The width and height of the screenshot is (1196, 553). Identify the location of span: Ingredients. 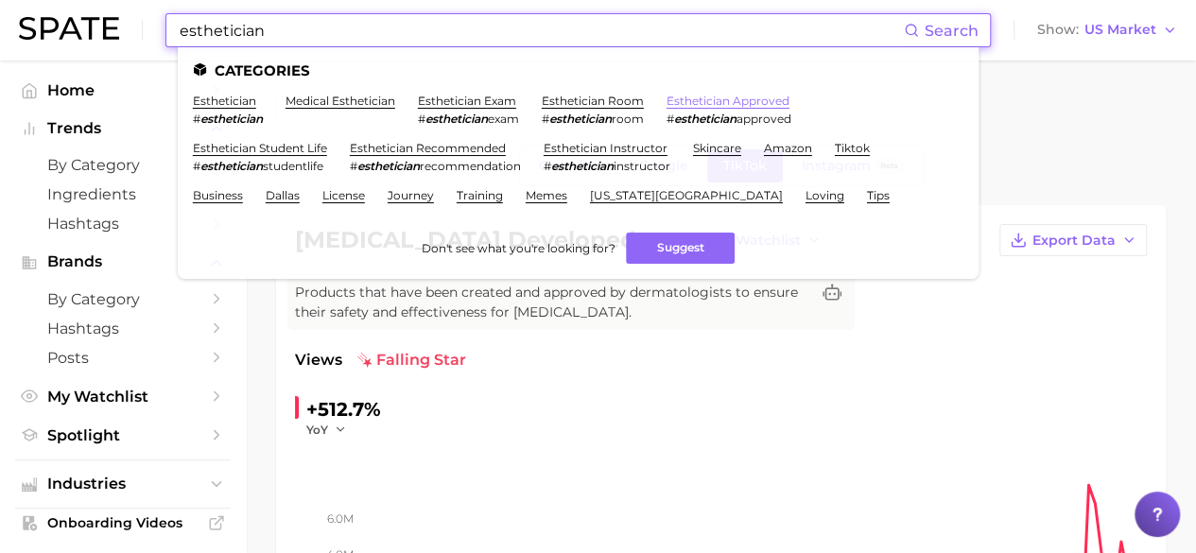
(123, 194).